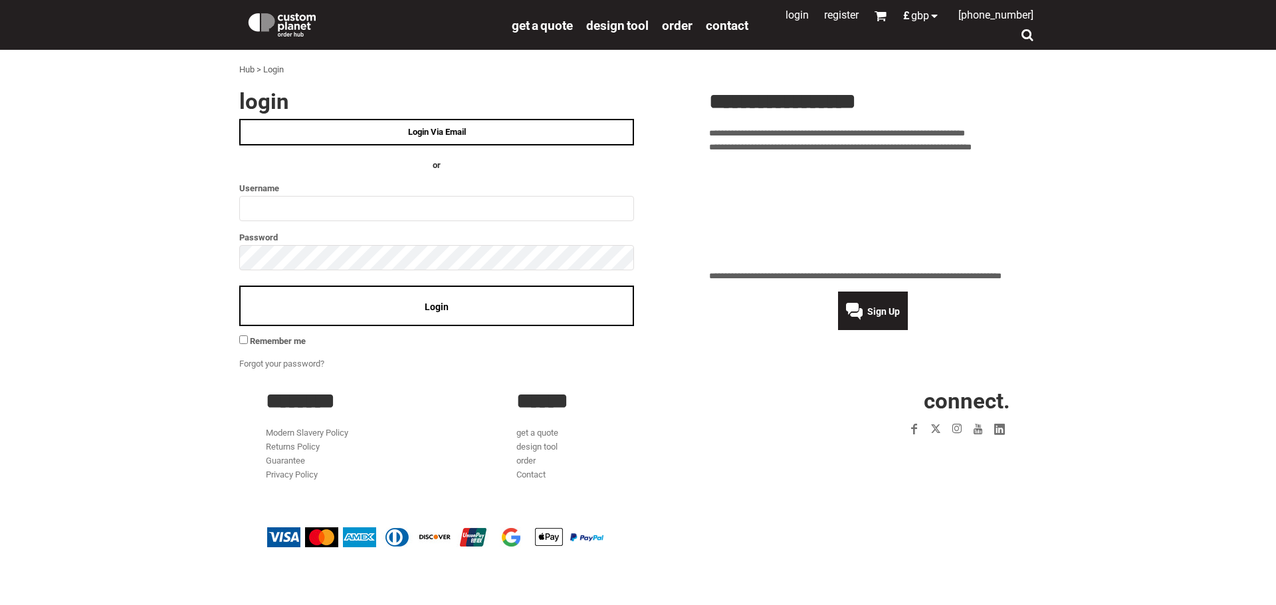 The height and width of the screenshot is (605, 1276). I want to click on a: Forgot your password?, so click(282, 363).